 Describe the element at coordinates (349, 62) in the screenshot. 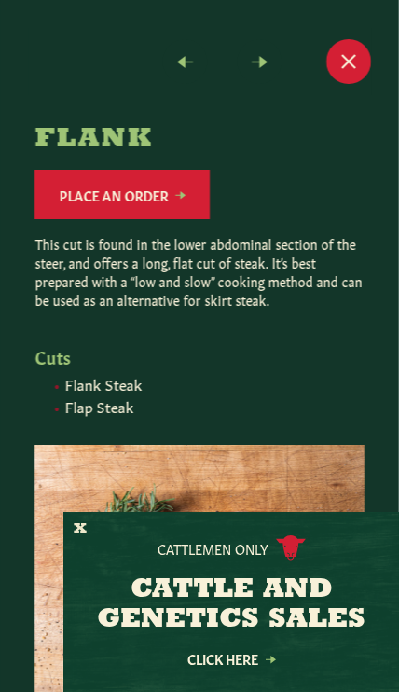

I see `button: Close modal` at that location.